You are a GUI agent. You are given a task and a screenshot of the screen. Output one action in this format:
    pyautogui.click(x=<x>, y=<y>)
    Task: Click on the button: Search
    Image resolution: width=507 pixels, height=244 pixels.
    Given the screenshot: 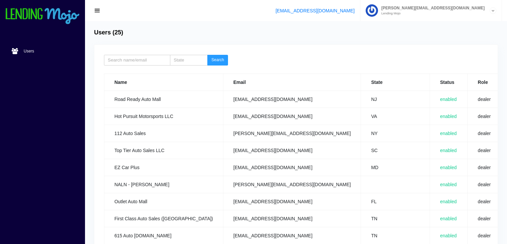 What is the action you would take?
    pyautogui.click(x=218, y=60)
    